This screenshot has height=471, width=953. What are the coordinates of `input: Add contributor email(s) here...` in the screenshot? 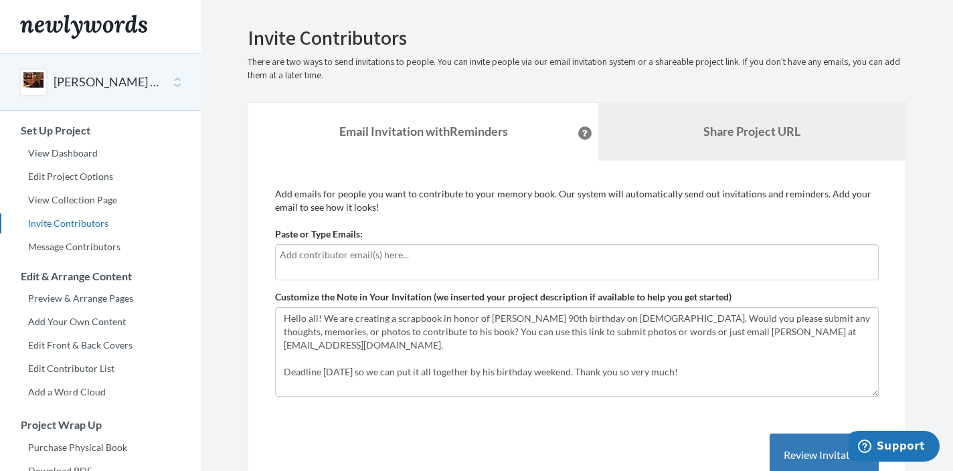 It's located at (577, 255).